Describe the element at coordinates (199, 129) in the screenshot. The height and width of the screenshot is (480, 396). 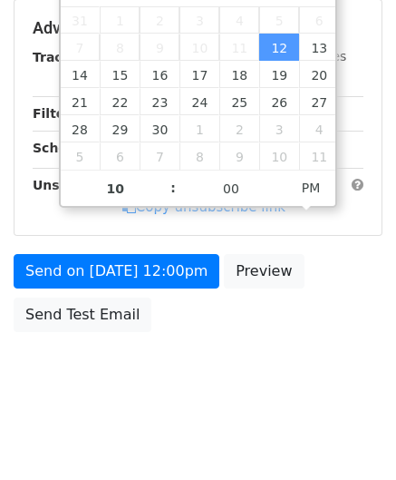
I see `span: October 1, 2025` at that location.